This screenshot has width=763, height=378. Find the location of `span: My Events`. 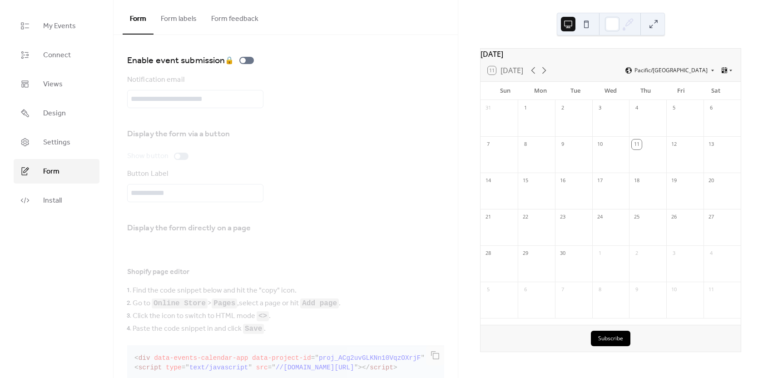

span: My Events is located at coordinates (59, 26).